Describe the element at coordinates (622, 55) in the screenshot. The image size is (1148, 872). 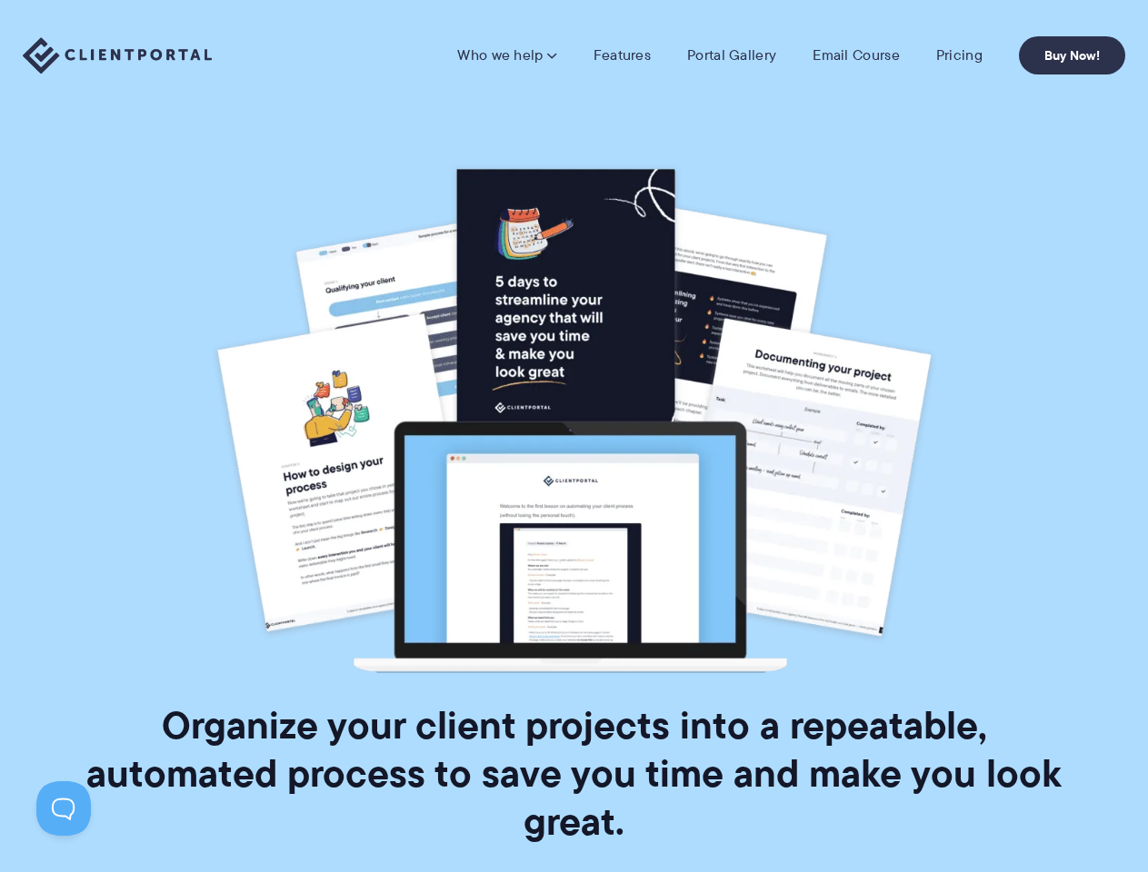
I see `a: Features` at that location.